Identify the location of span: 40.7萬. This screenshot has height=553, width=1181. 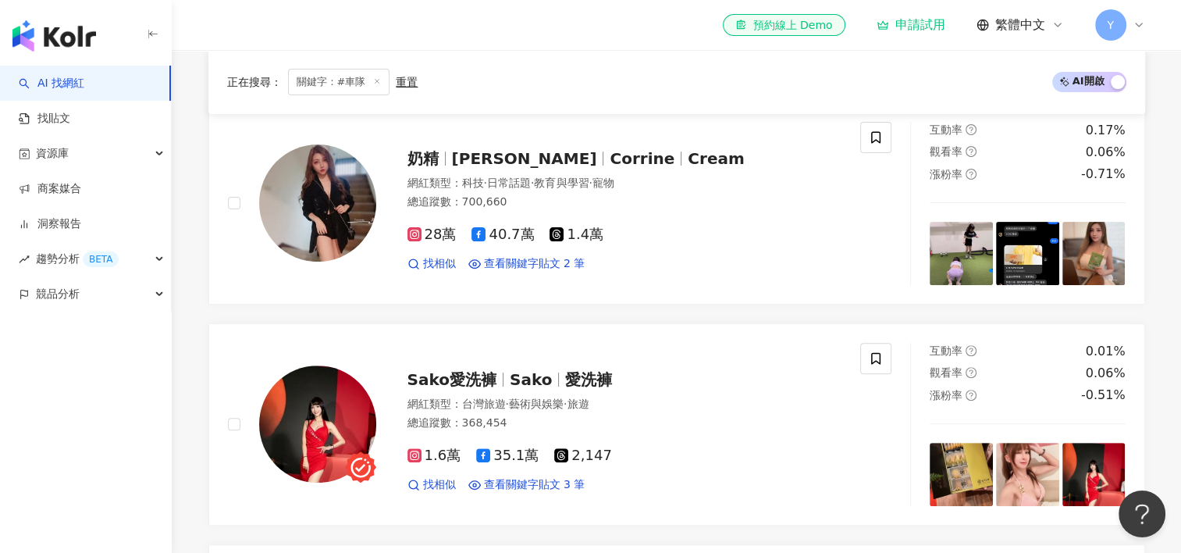
(503, 234).